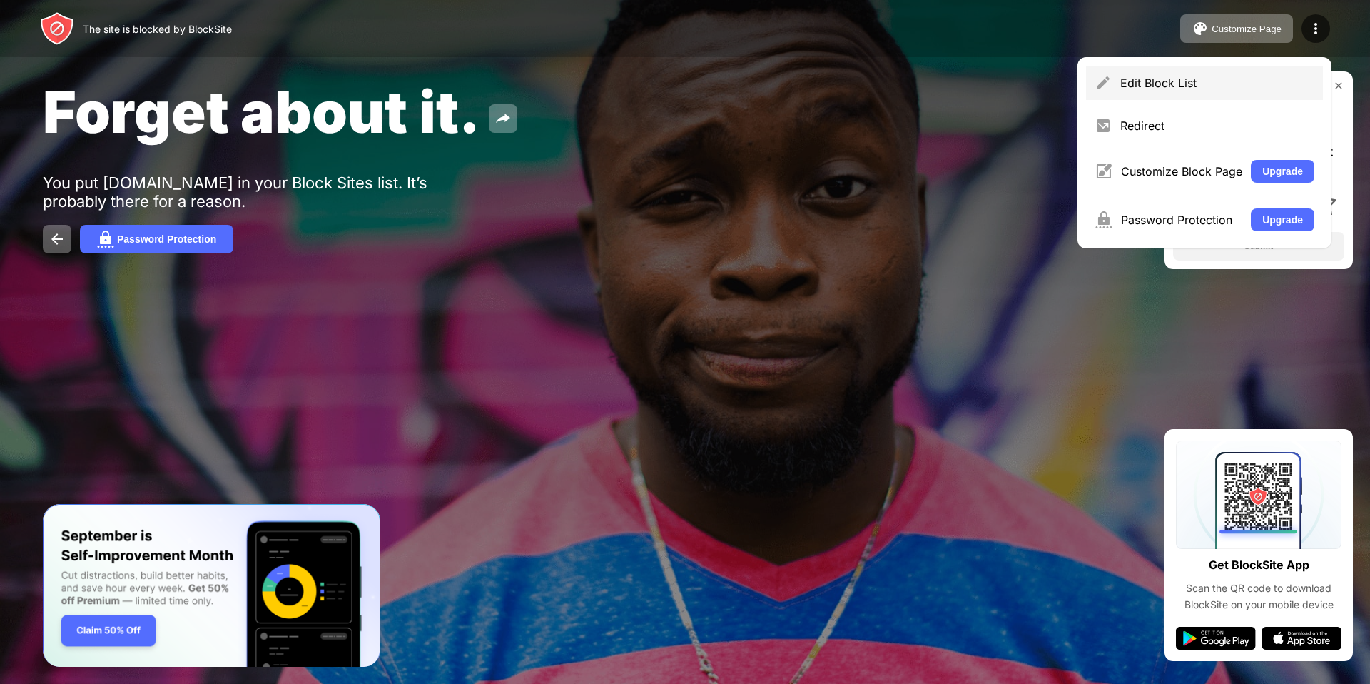 Image resolution: width=1370 pixels, height=684 pixels. What do you see at coordinates (503, 118) in the screenshot?
I see `img: share.svg` at bounding box center [503, 118].